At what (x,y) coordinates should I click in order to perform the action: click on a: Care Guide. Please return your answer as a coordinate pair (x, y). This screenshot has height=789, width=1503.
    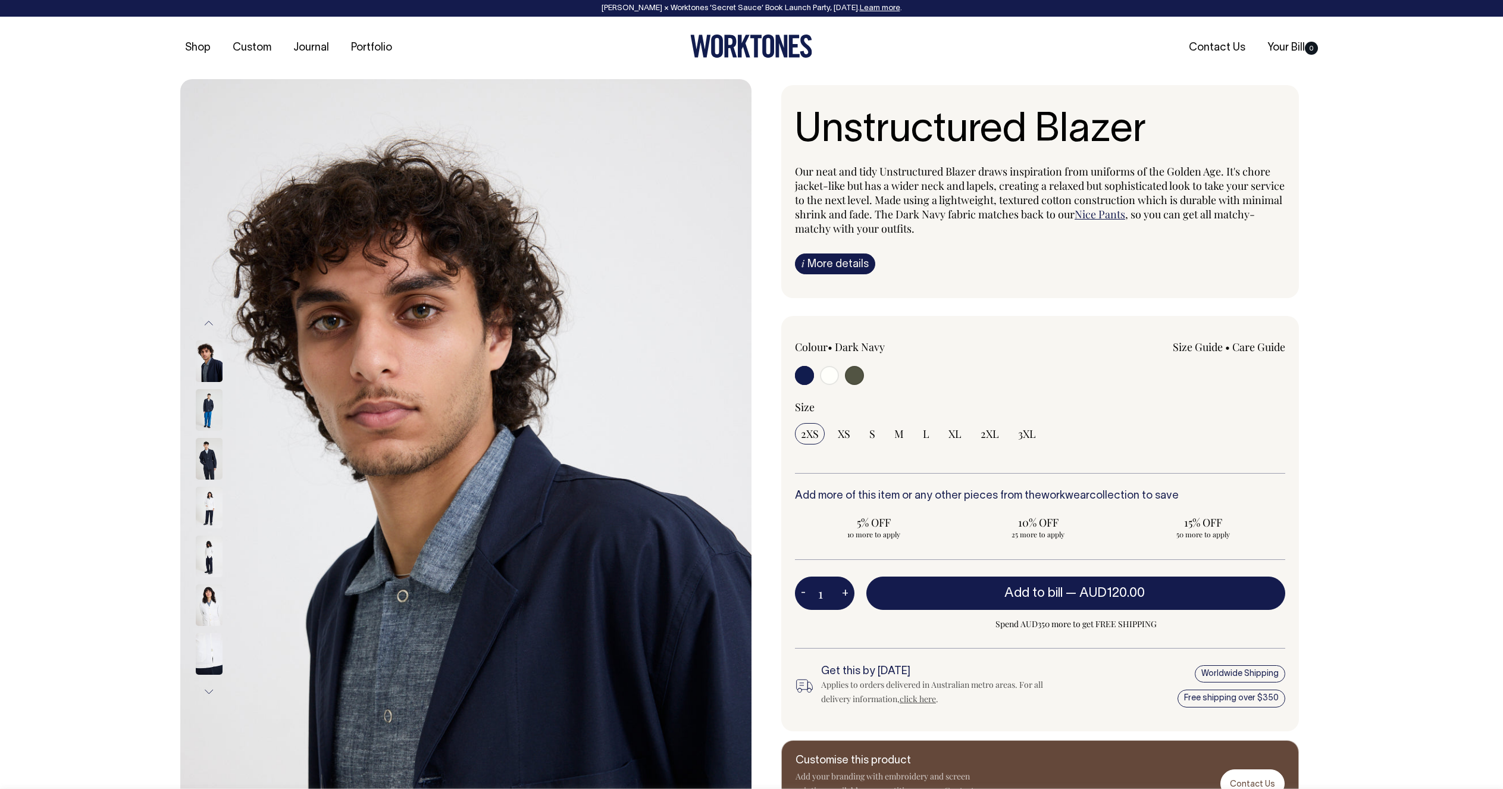
    Looking at the image, I should click on (1258, 347).